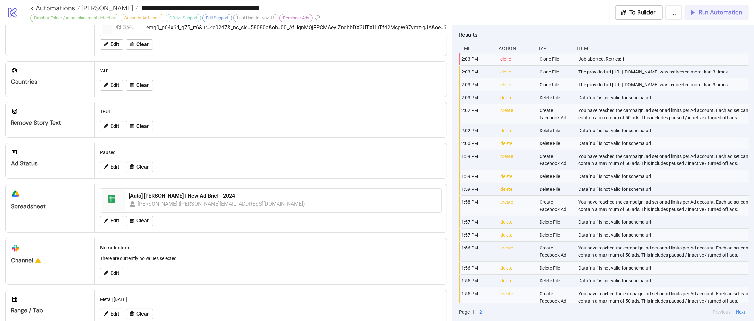 The image size is (754, 321). I want to click on div: Ad Status, so click(50, 164).